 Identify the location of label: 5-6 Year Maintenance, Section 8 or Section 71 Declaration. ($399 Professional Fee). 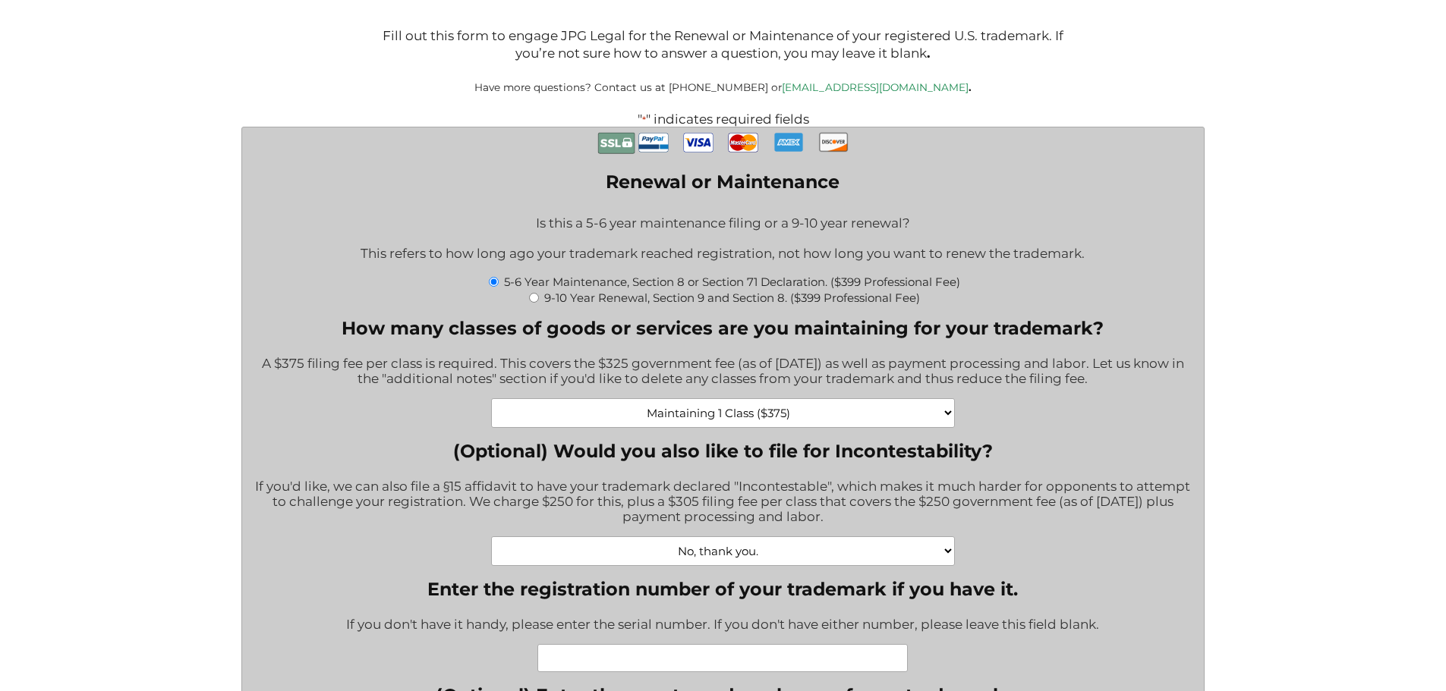
(732, 282).